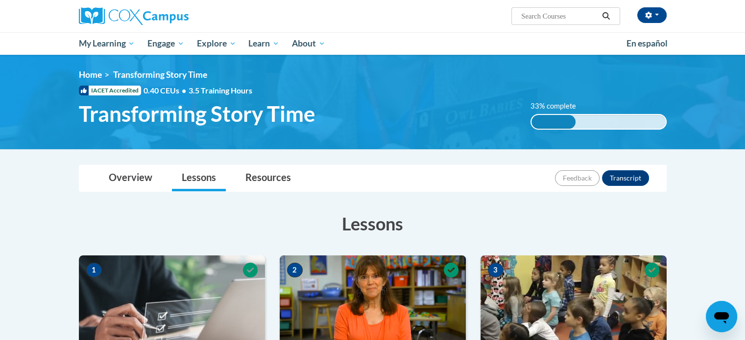  Describe the element at coordinates (165, 44) in the screenshot. I see `a: Engage` at that location.